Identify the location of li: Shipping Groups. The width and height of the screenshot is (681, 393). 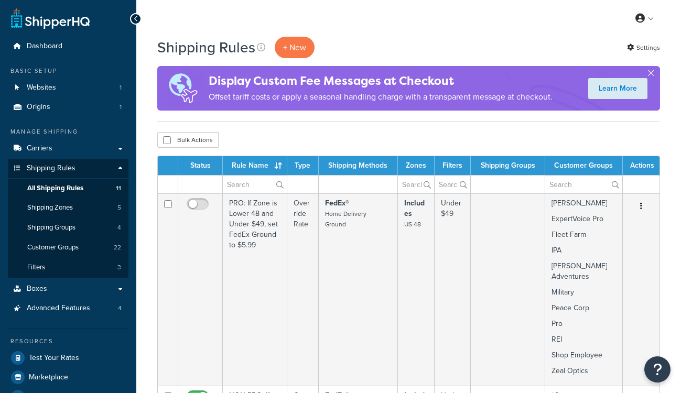
(68, 228).